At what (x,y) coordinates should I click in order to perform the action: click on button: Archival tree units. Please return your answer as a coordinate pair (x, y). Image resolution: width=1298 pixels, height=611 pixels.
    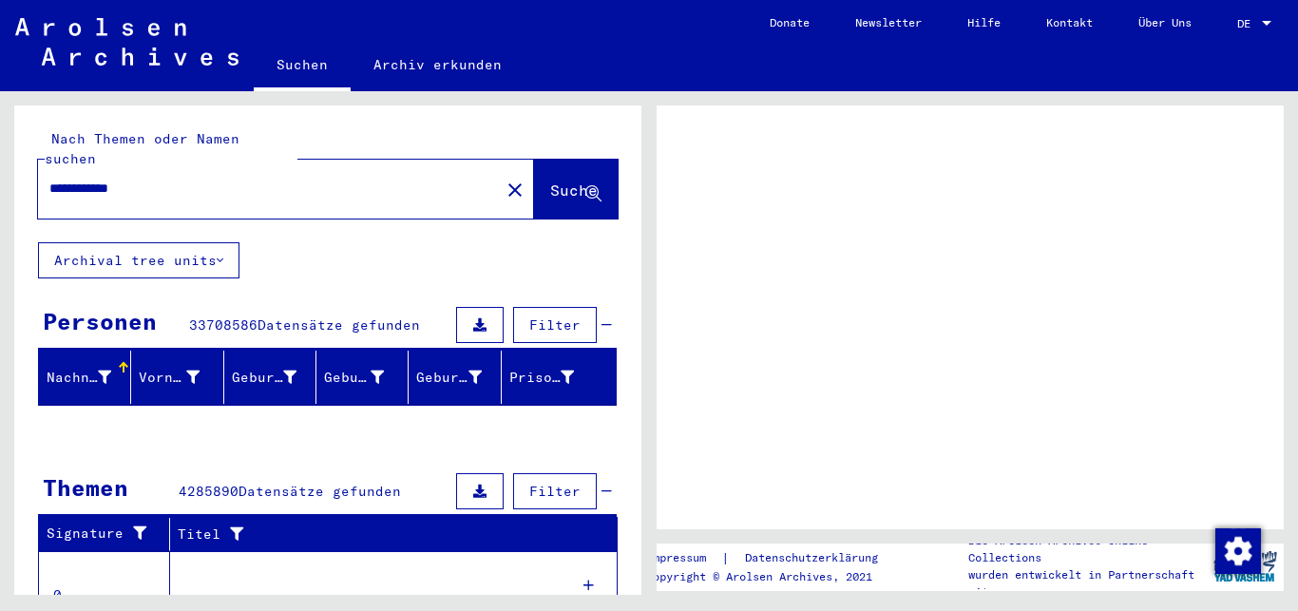
    Looking at the image, I should click on (139, 260).